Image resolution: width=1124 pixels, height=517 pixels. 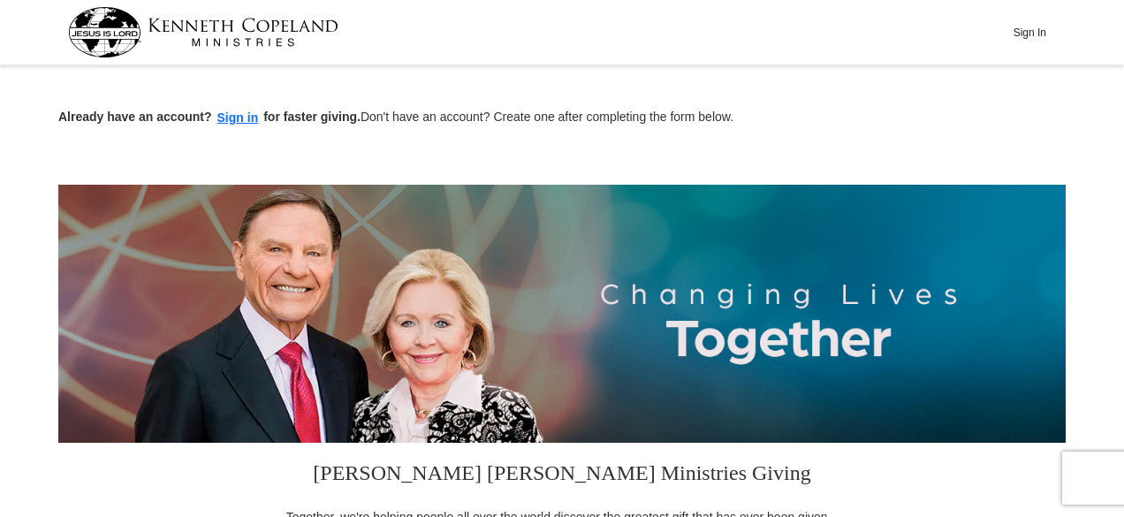 What do you see at coordinates (1029, 32) in the screenshot?
I see `button: Sign In` at bounding box center [1029, 32].